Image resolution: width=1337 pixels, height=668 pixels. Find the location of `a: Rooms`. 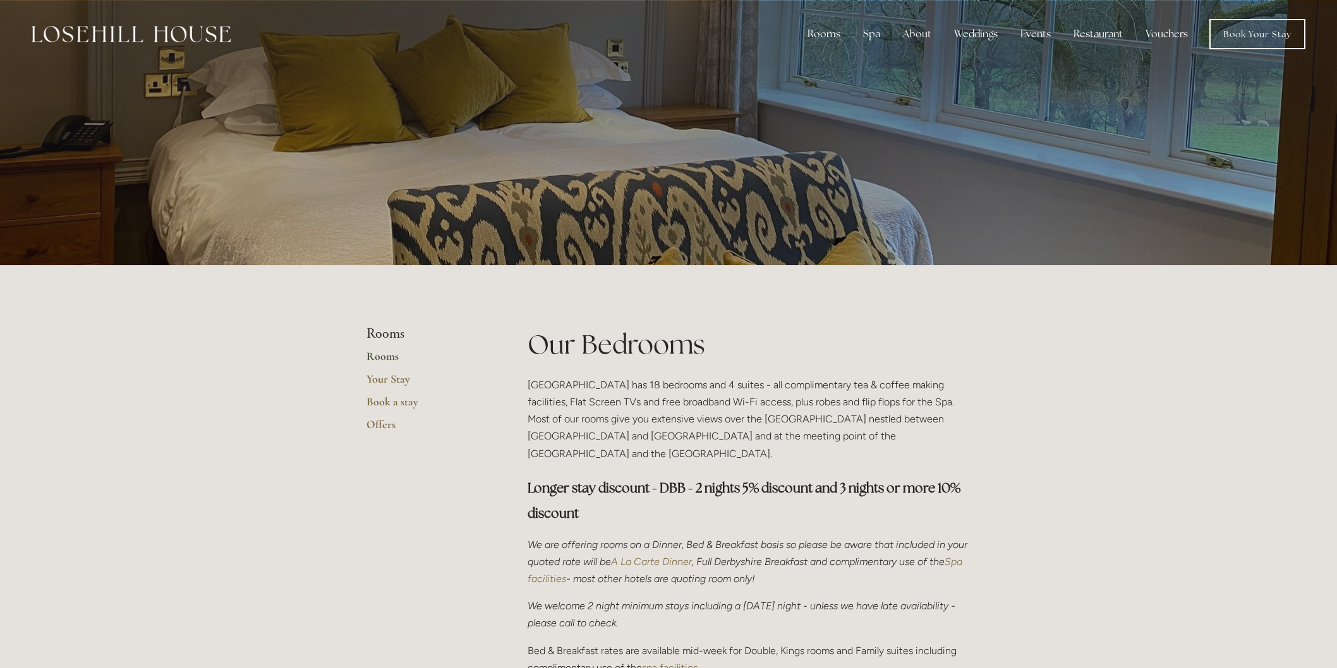

a: Rooms is located at coordinates (426, 361).